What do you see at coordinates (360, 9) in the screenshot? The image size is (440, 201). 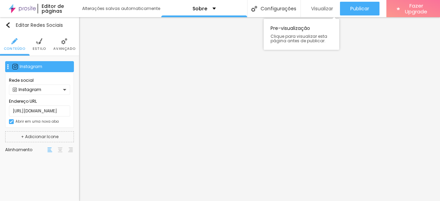 I see `button: Publicar` at bounding box center [360, 9].